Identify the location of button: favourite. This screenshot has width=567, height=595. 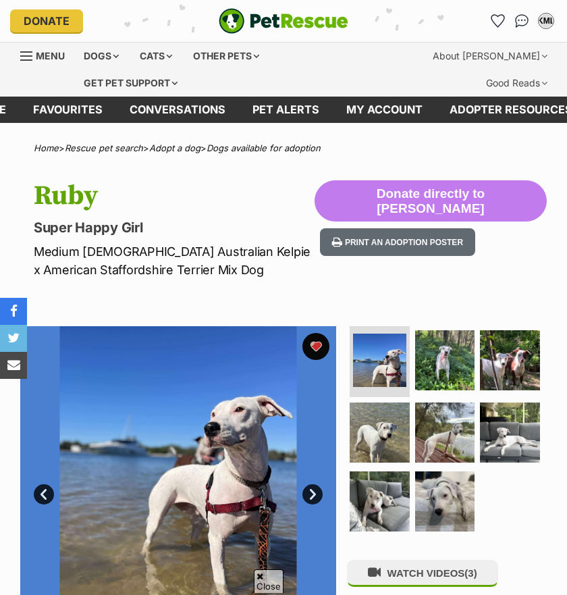
(316, 346).